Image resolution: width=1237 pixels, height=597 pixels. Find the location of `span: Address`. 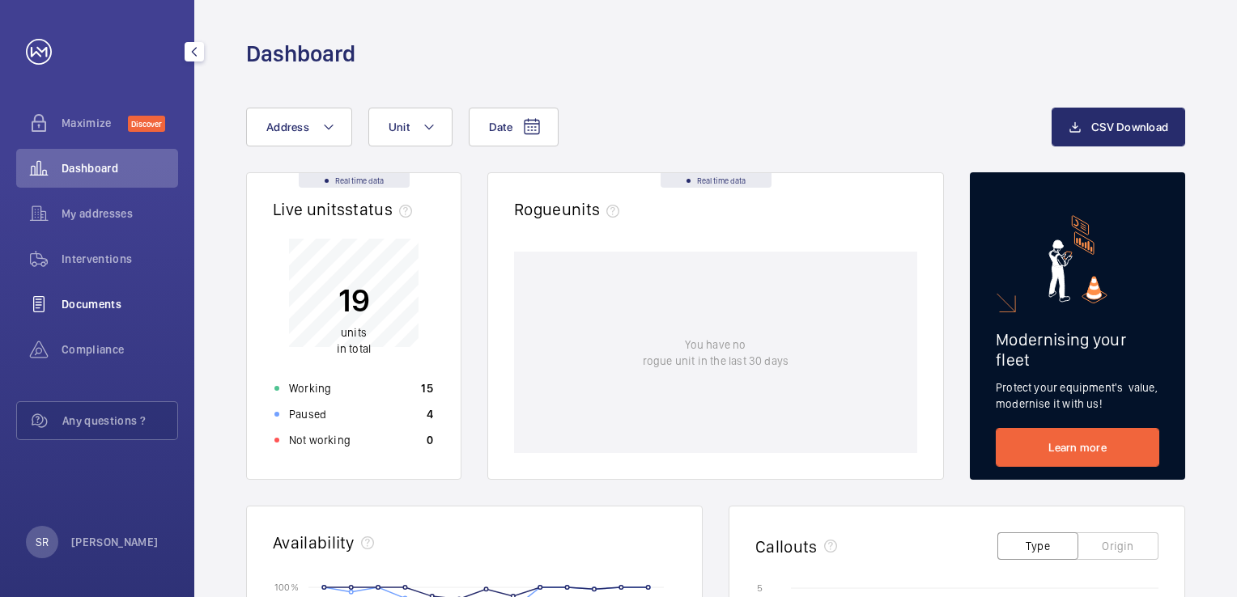

span: Address is located at coordinates (287, 127).